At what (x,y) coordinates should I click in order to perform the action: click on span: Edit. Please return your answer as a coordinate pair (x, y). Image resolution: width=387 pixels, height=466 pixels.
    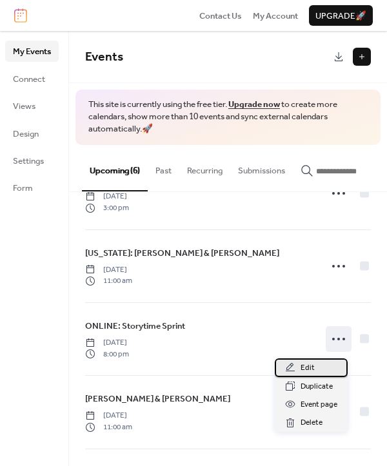
    Looking at the image, I should click on (307, 368).